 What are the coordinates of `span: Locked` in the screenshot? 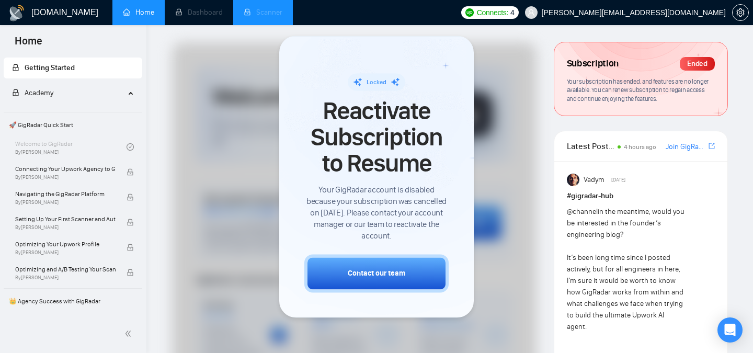 It's located at (377, 82).